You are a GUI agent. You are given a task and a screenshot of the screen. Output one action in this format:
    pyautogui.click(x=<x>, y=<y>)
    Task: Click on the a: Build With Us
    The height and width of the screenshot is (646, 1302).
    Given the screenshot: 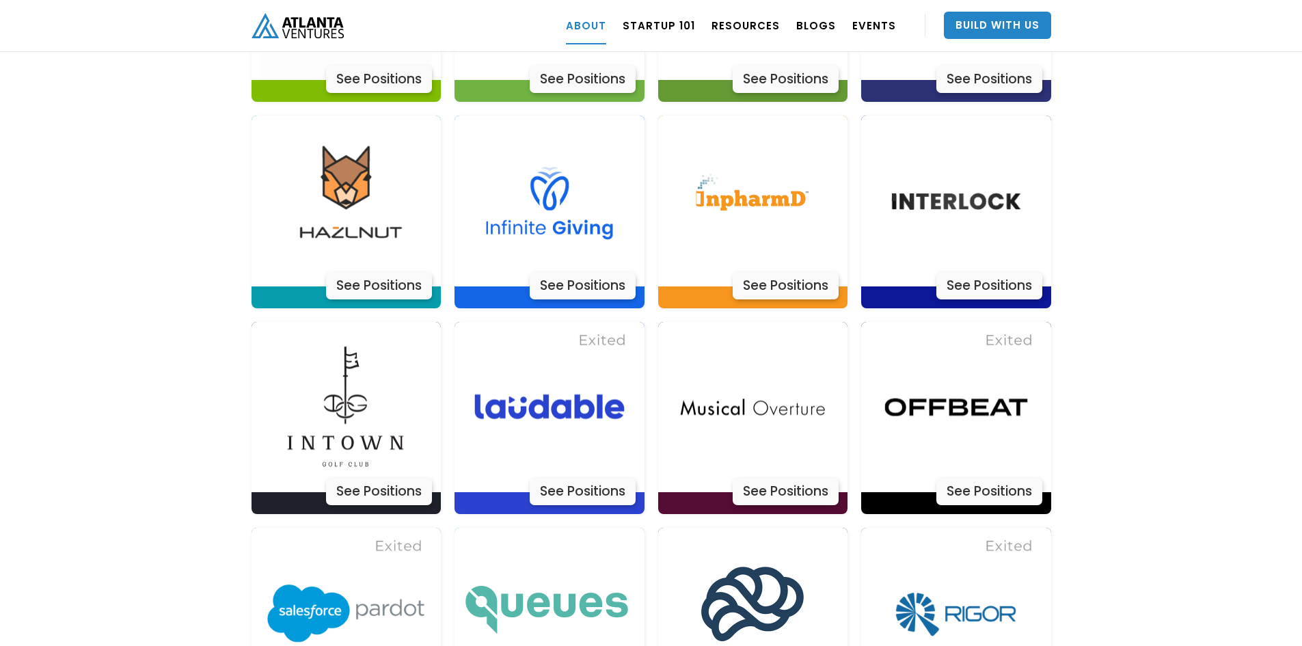 What is the action you would take?
    pyautogui.click(x=998, y=25)
    